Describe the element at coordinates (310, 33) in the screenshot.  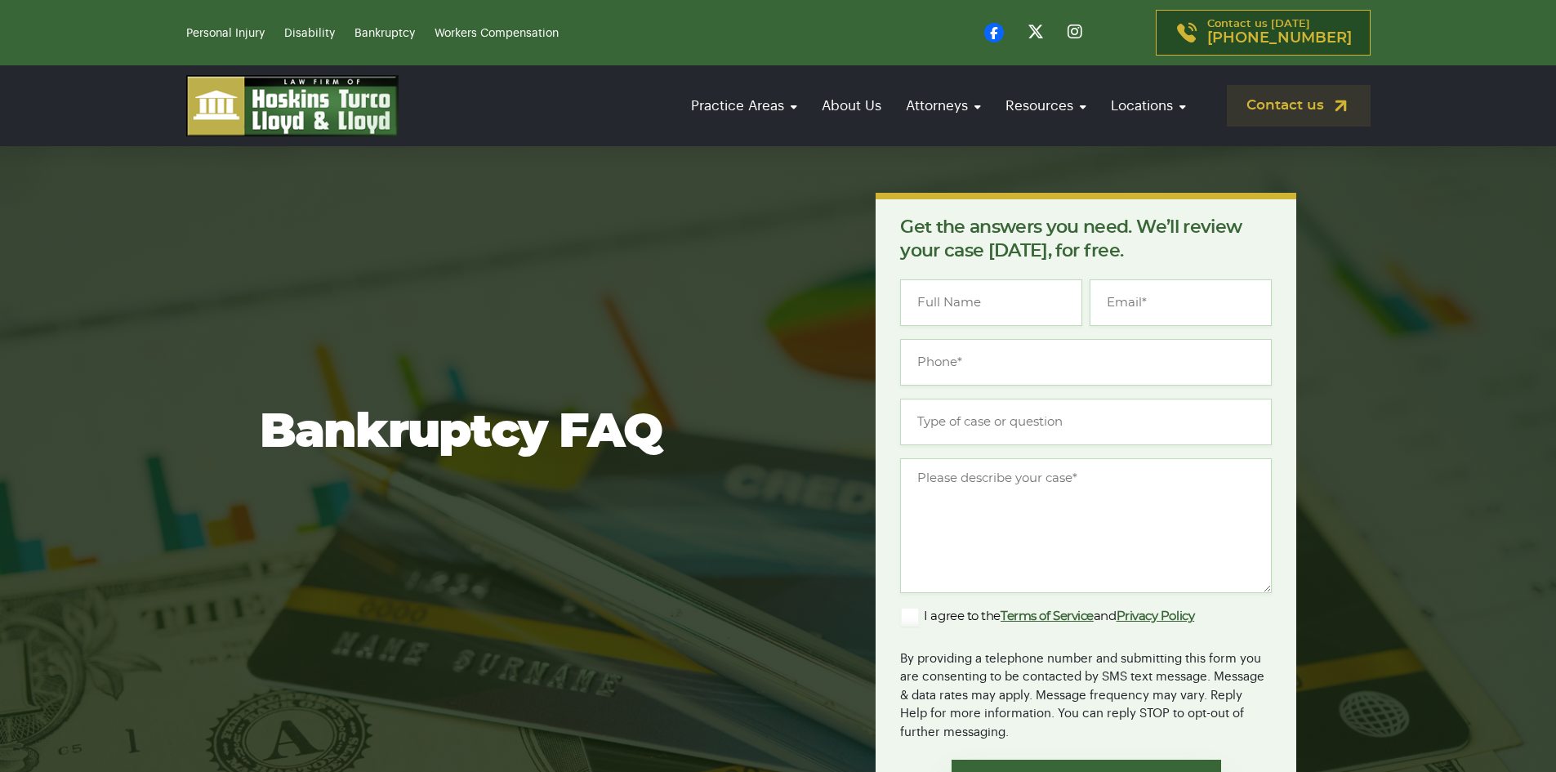
I see `a: Disability` at that location.